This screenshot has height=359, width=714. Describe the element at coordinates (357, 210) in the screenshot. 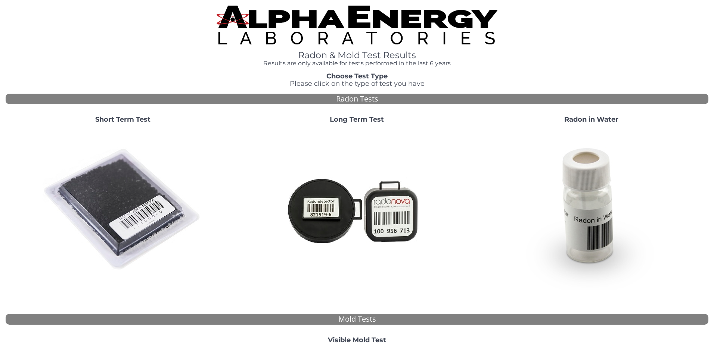

I see `img: Radtrak2vsRadtrak3.jpg` at that location.